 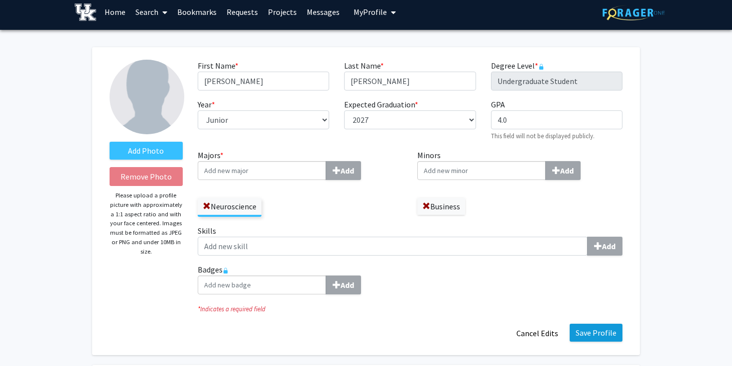 What do you see at coordinates (562, 171) in the screenshot?
I see `button: Minors` at bounding box center [562, 171].